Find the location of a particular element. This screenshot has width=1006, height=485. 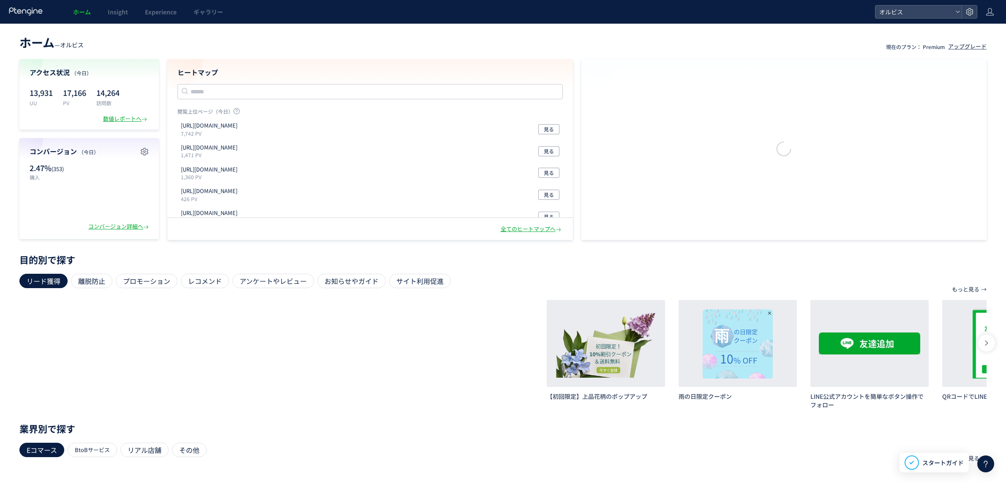

h3: 雨の日限定クーポン is located at coordinates (738, 396).